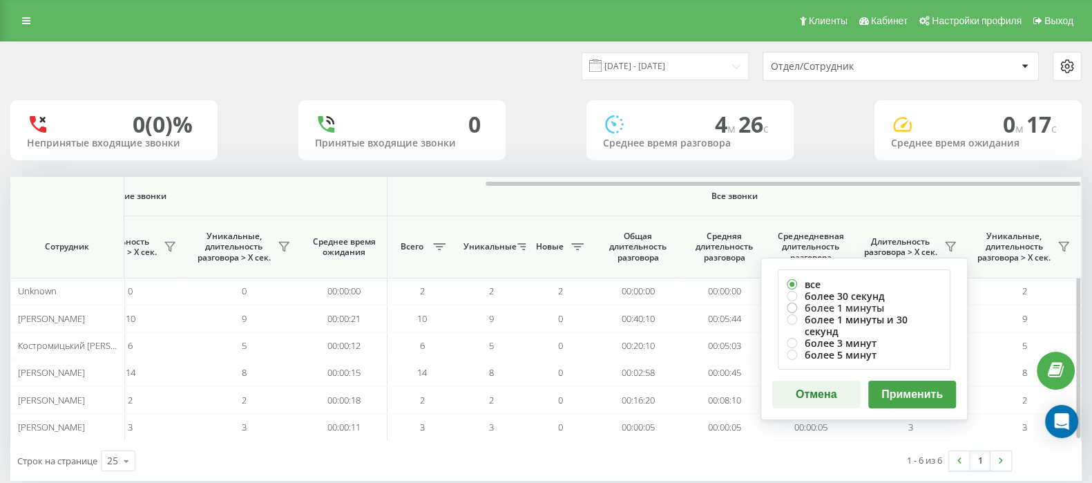  Describe the element at coordinates (344, 372) in the screenshot. I see `td: 00:00:15` at that location.